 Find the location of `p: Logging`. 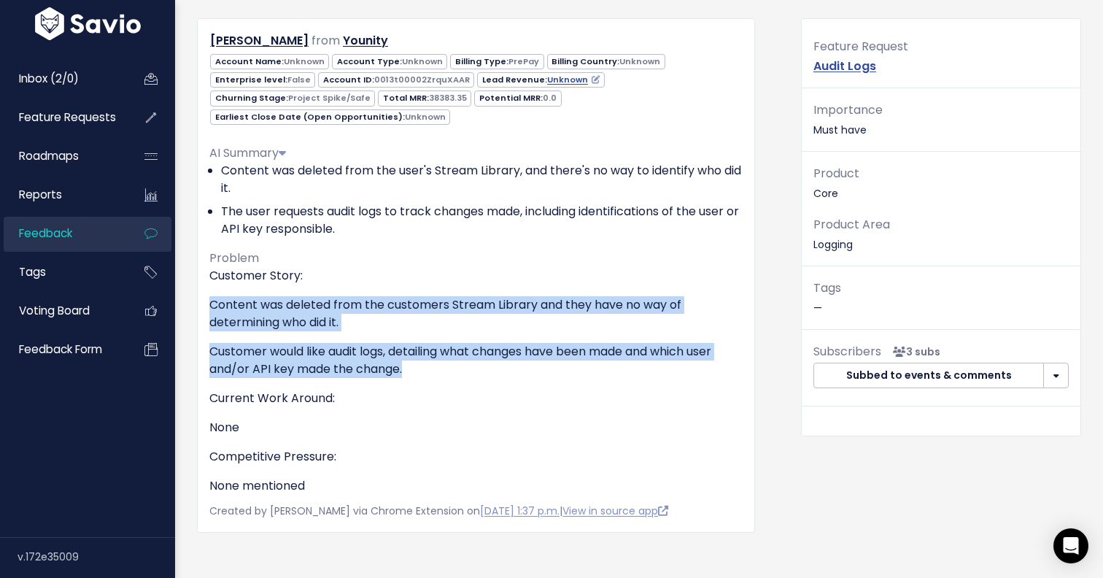

p: Logging is located at coordinates (941, 234).